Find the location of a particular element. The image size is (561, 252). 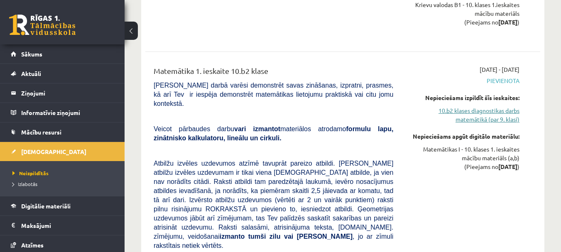

div: Matemātikas I - 10. klases 1. ieskaites mācību materiāls (a,b) (Pieejams no ) is located at coordinates (463, 158).